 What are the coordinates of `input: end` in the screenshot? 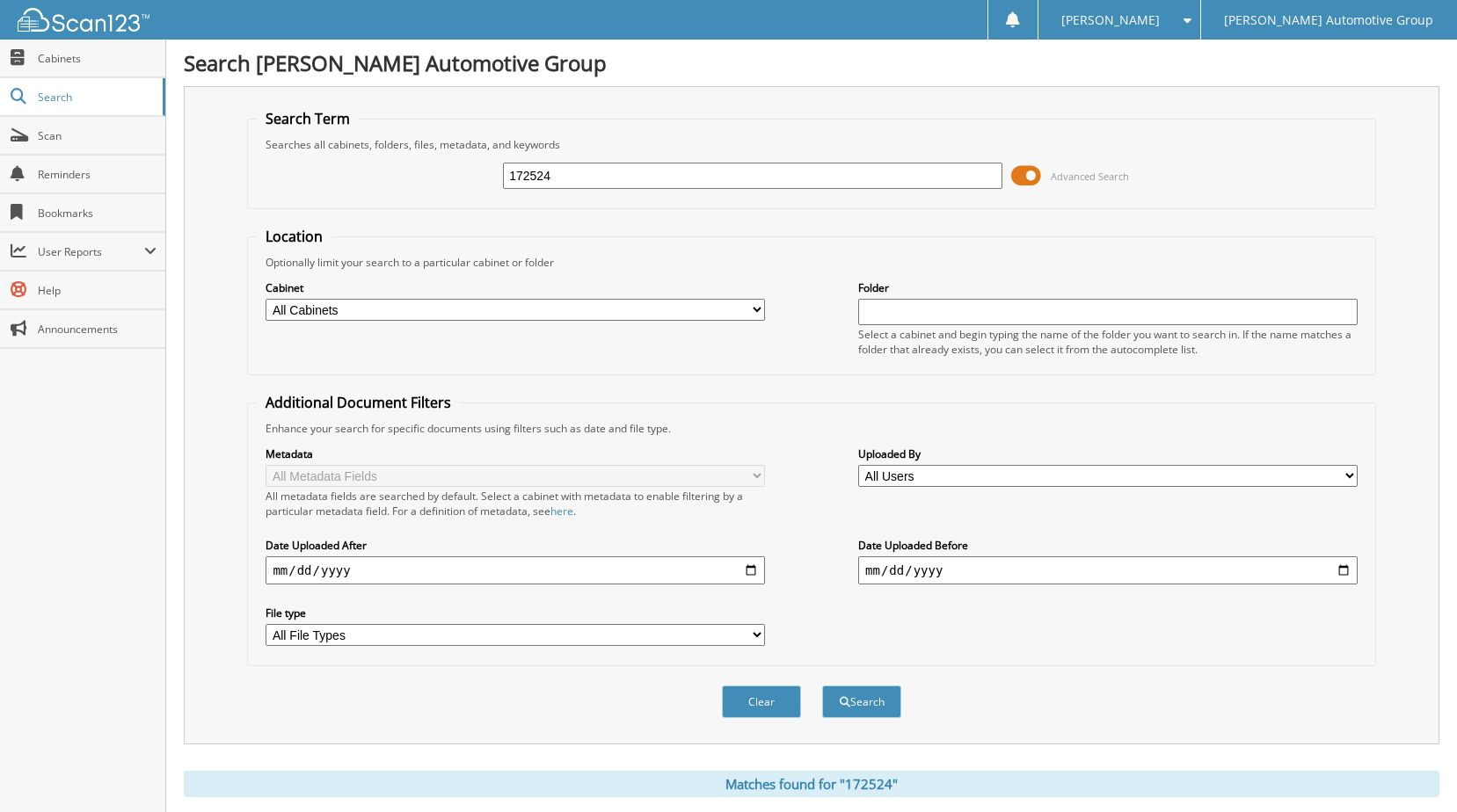 It's located at (1107, 570).